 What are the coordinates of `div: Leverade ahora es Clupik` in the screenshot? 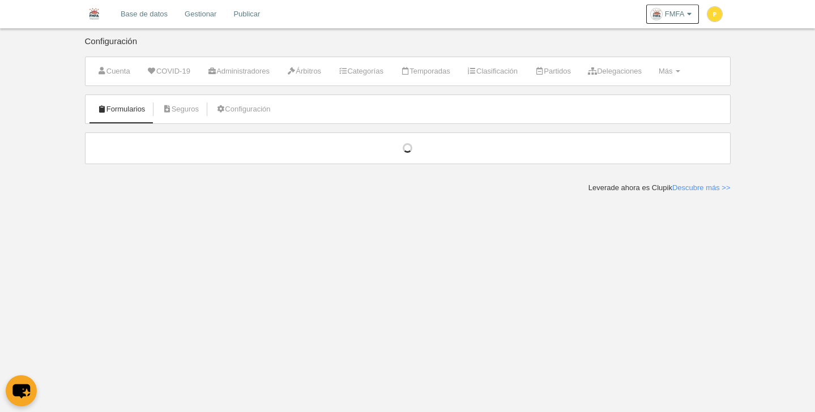 It's located at (659, 188).